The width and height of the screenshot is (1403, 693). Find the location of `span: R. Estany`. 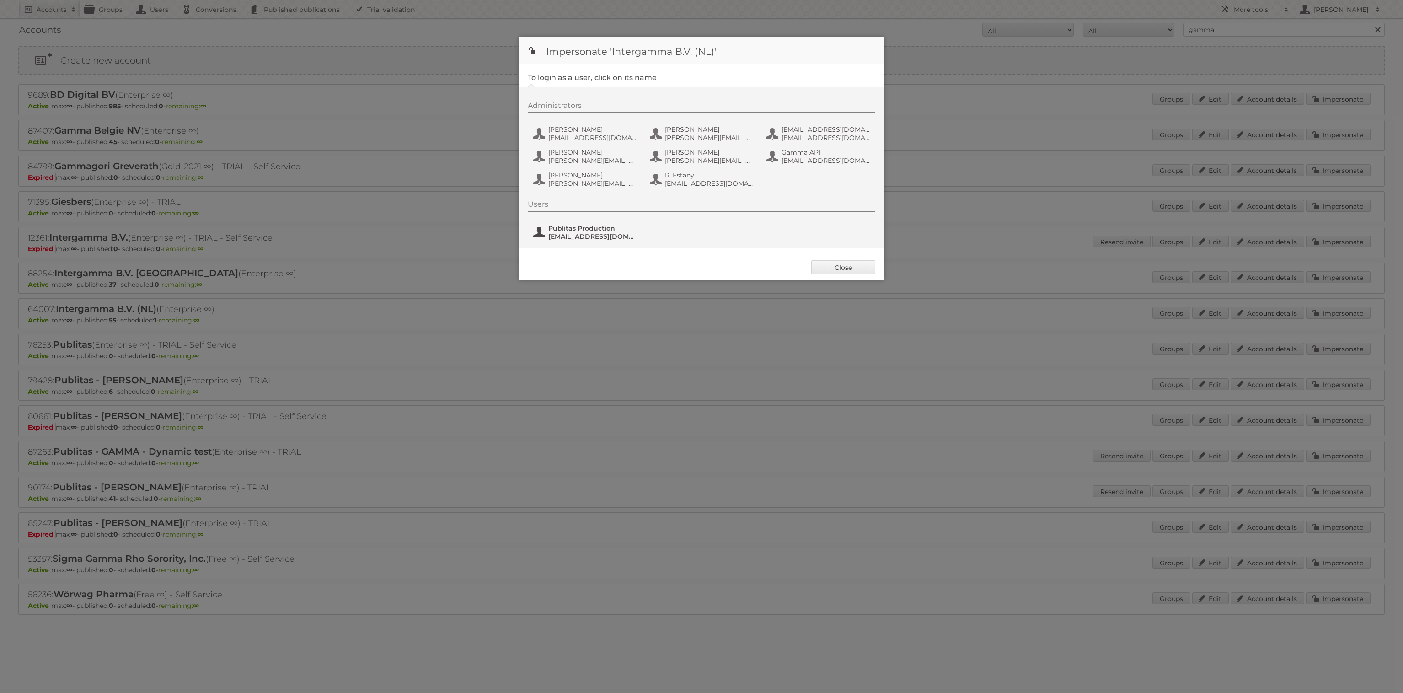

span: R. Estany is located at coordinates (709, 175).